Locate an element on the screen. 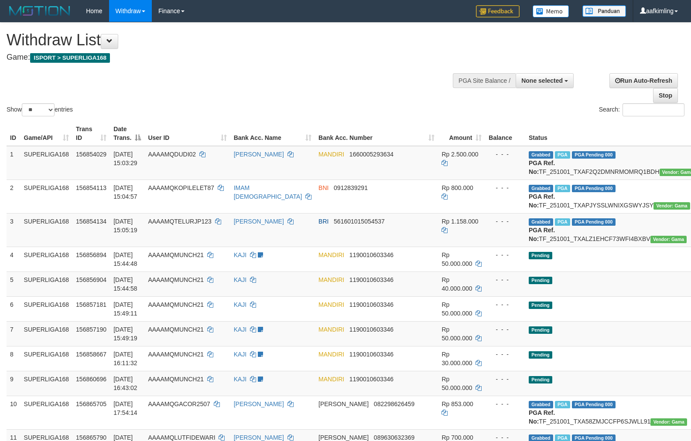  td: 6 is located at coordinates (14, 309).